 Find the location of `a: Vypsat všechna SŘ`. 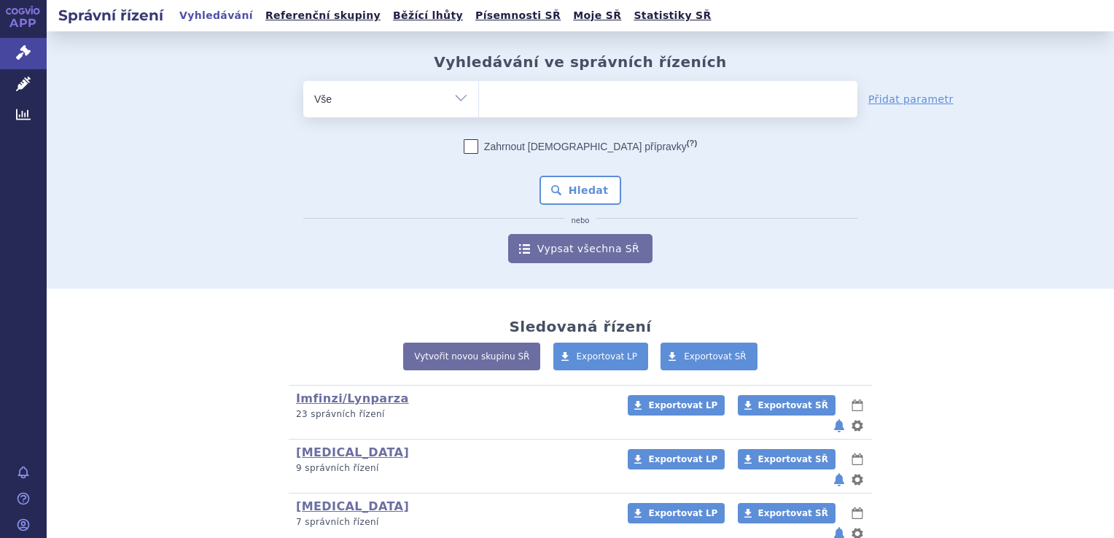

a: Vypsat všechna SŘ is located at coordinates (580, 249).